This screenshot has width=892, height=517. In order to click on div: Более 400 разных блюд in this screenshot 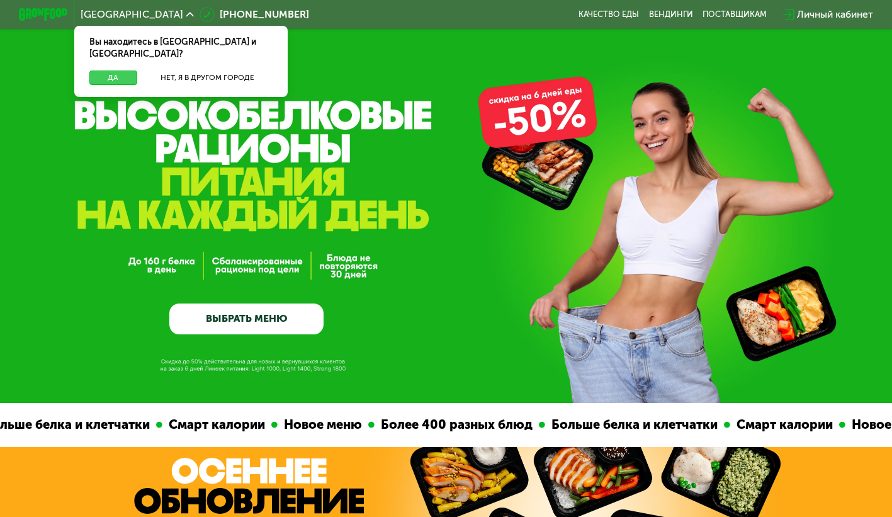, I will do `click(456, 424)`.